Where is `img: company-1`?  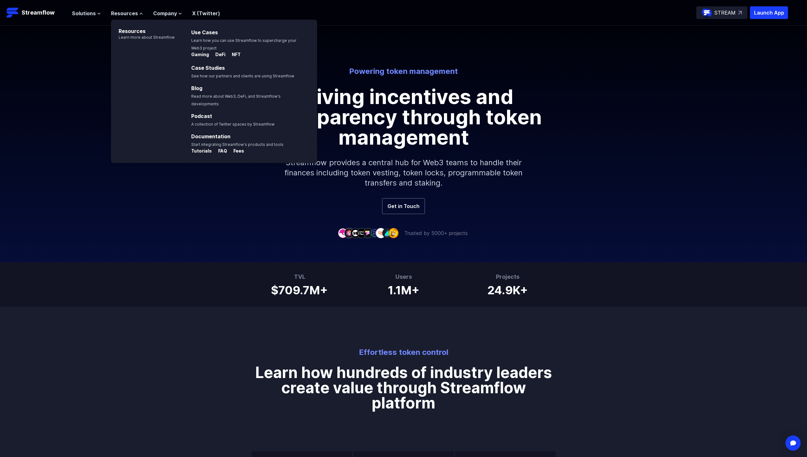
img: company-1 is located at coordinates (343, 233).